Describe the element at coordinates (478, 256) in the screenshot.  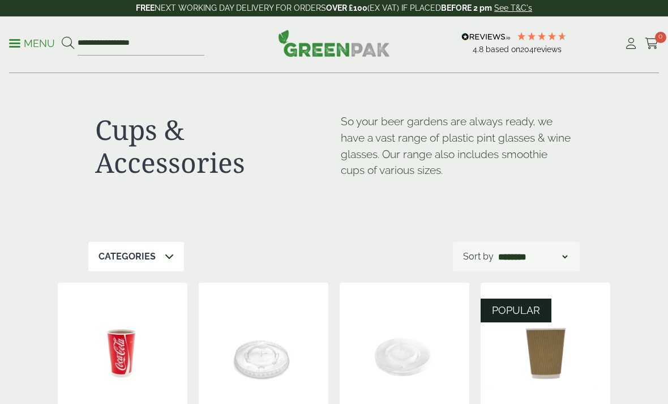
I see `p: Sort by` at that location.